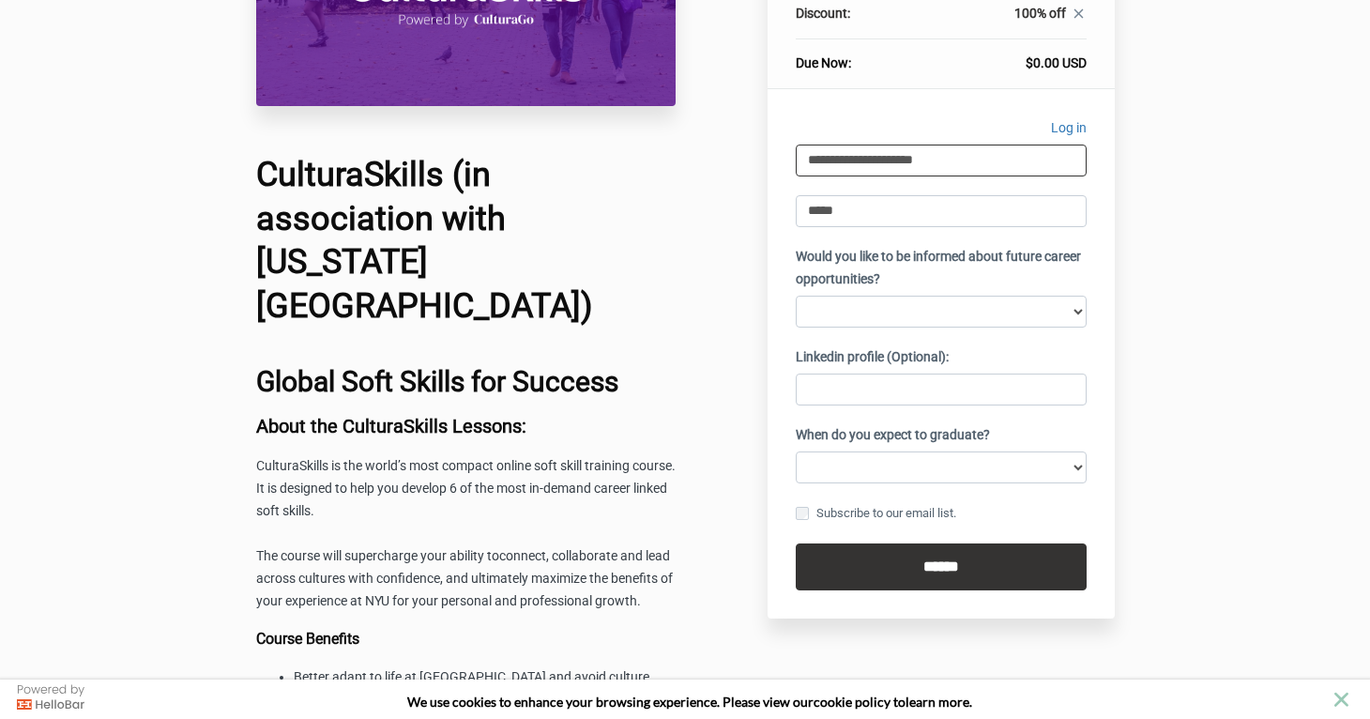 This screenshot has height=719, width=1370. Describe the element at coordinates (852, 701) in the screenshot. I see `a: cookie policy` at that location.